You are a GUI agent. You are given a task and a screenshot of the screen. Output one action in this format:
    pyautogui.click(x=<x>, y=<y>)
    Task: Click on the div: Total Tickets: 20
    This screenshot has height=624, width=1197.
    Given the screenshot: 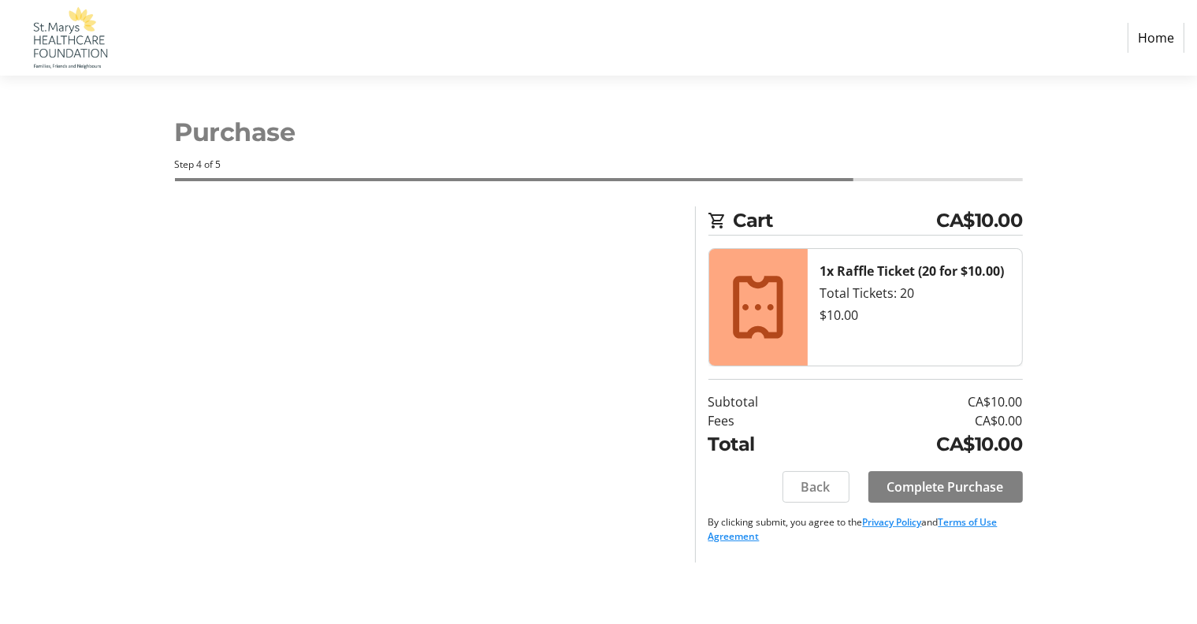 What is the action you would take?
    pyautogui.click(x=915, y=293)
    